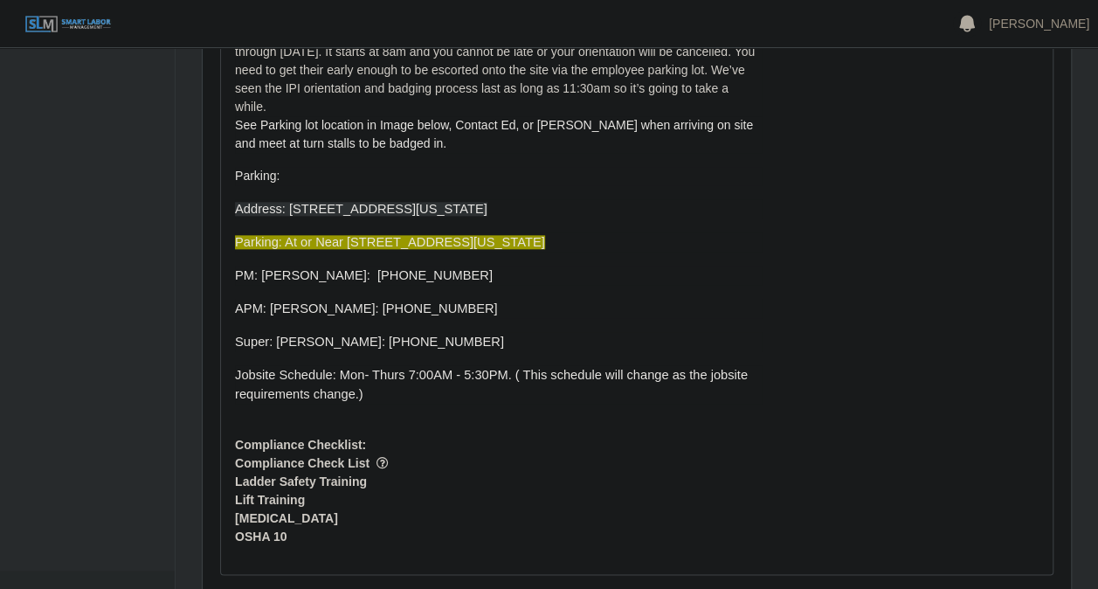 Image resolution: width=1098 pixels, height=589 pixels. What do you see at coordinates (498, 481) in the screenshot?
I see `span: Ladder Safety Training` at bounding box center [498, 481].